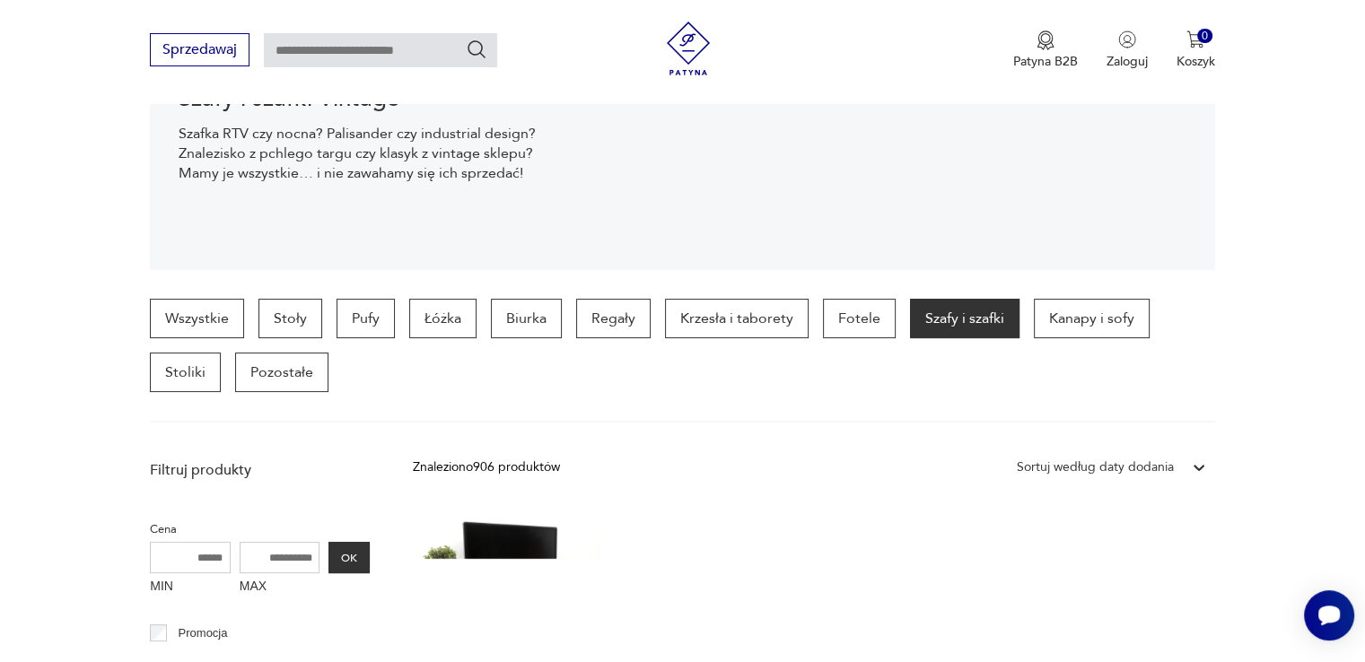 Image resolution: width=1365 pixels, height=662 pixels. What do you see at coordinates (365, 319) in the screenshot?
I see `p: Pufy` at bounding box center [365, 319].